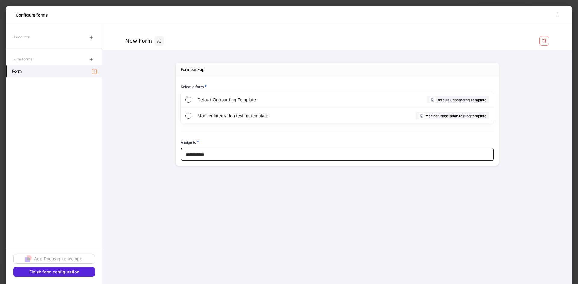 Image resolution: width=578 pixels, height=284 pixels. I want to click on div: Form set-up, so click(193, 69).